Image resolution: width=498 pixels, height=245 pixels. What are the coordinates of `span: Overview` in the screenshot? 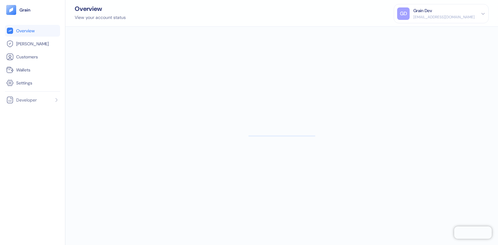 It's located at (25, 31).